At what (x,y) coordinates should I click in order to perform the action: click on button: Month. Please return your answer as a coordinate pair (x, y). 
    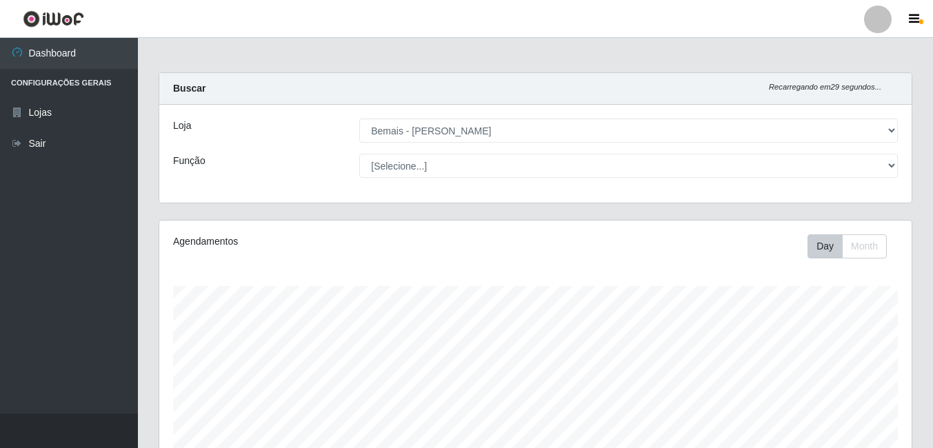
    Looking at the image, I should click on (864, 246).